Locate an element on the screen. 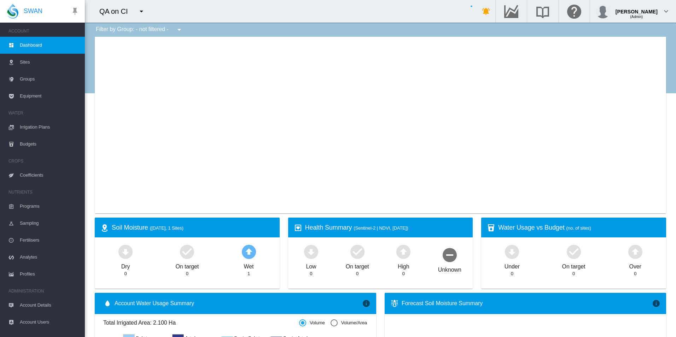 The image size is (676, 337). md-icon: icon-thermometer-lines is located at coordinates (395, 304).